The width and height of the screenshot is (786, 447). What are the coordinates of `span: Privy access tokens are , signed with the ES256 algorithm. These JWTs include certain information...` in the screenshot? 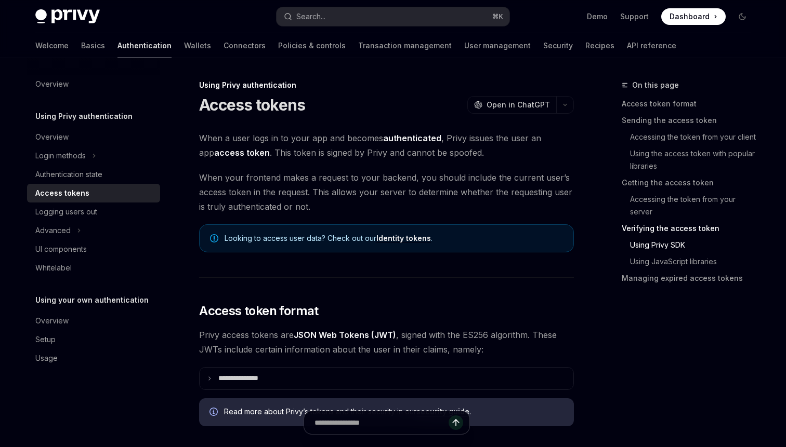 It's located at (386, 342).